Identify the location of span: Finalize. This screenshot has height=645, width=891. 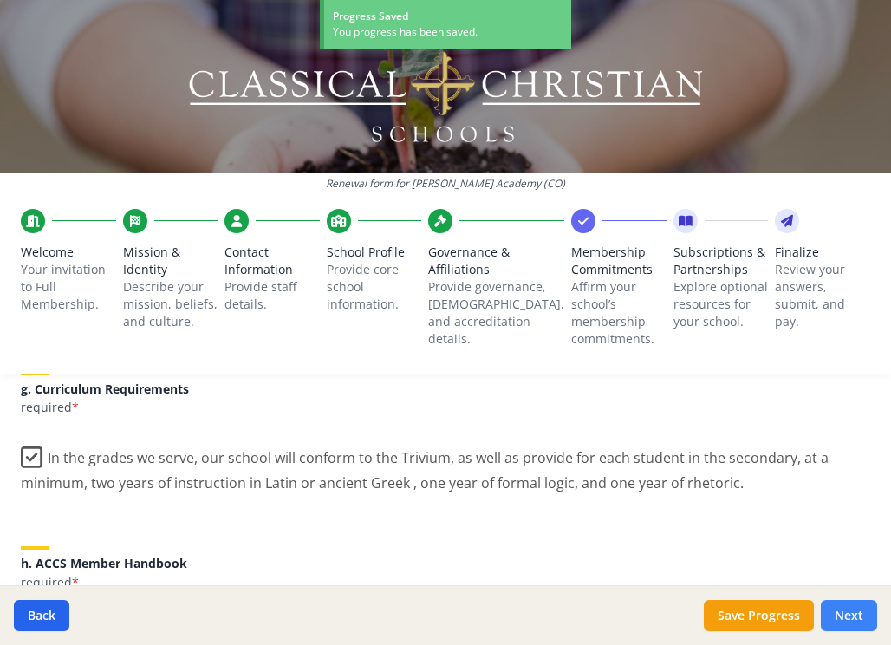
(823, 252).